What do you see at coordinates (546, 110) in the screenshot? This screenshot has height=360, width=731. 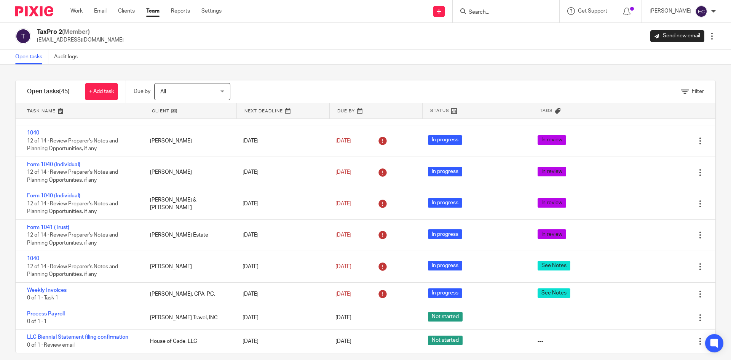 I see `span: Tags` at bounding box center [546, 110].